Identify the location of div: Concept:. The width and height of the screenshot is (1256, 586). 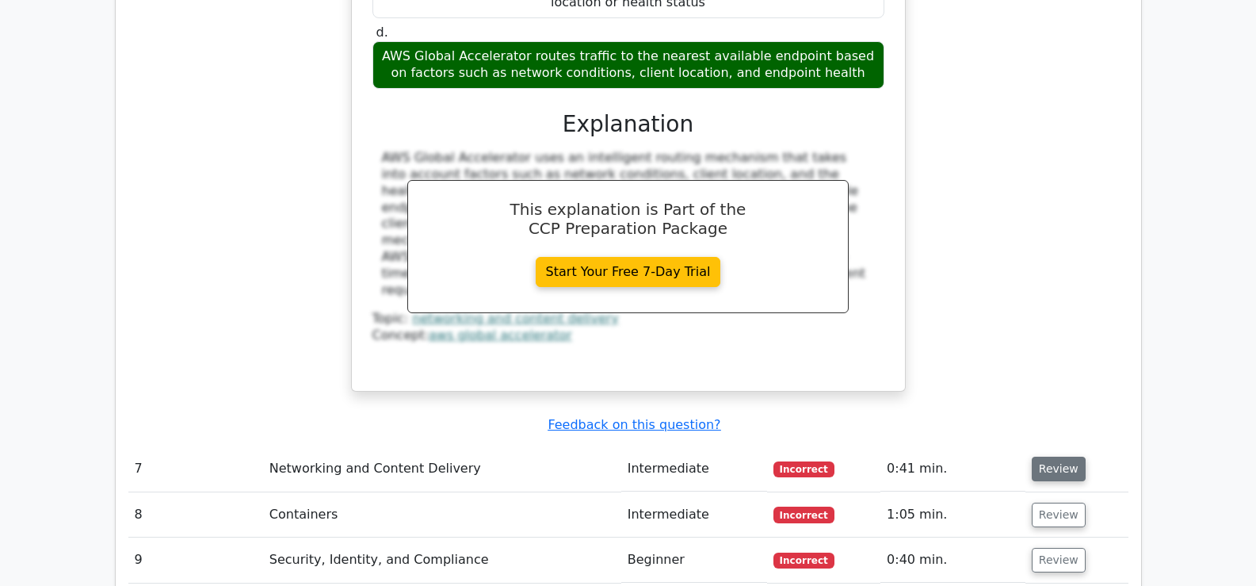
(629, 335).